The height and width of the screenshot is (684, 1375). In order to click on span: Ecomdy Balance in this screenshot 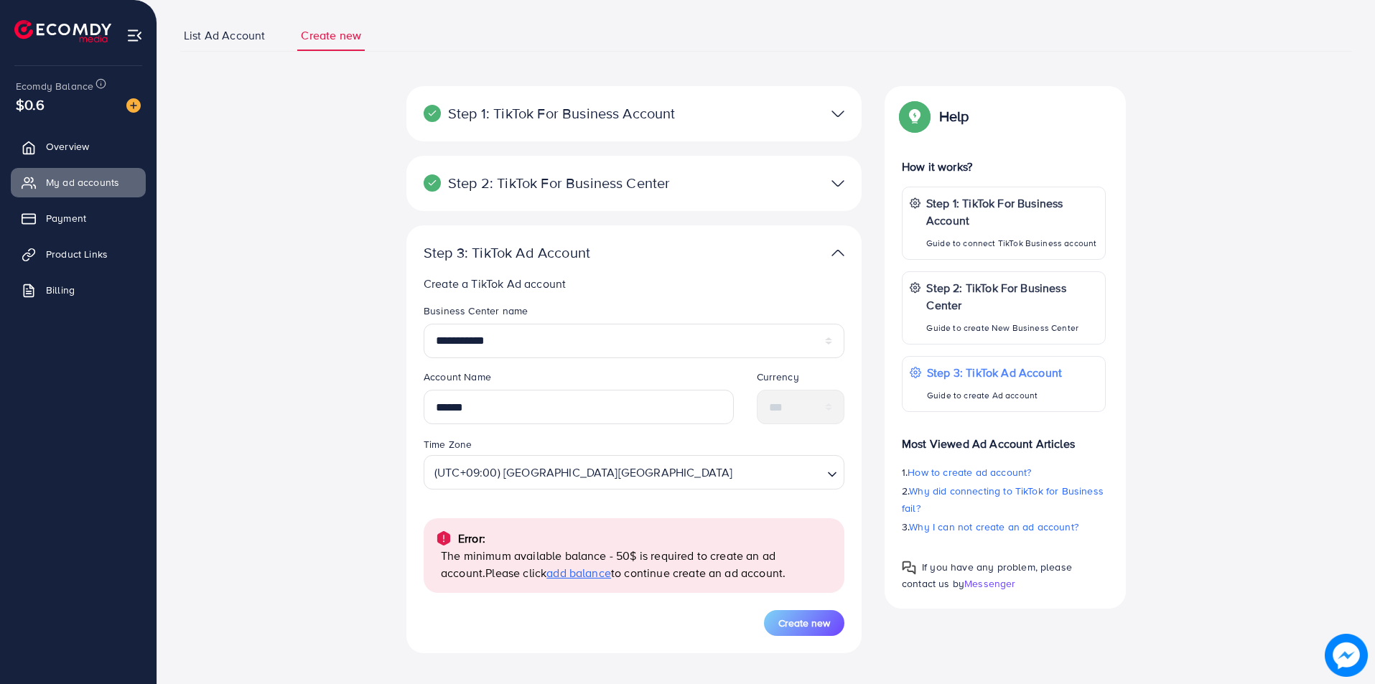, I will do `click(55, 86)`.